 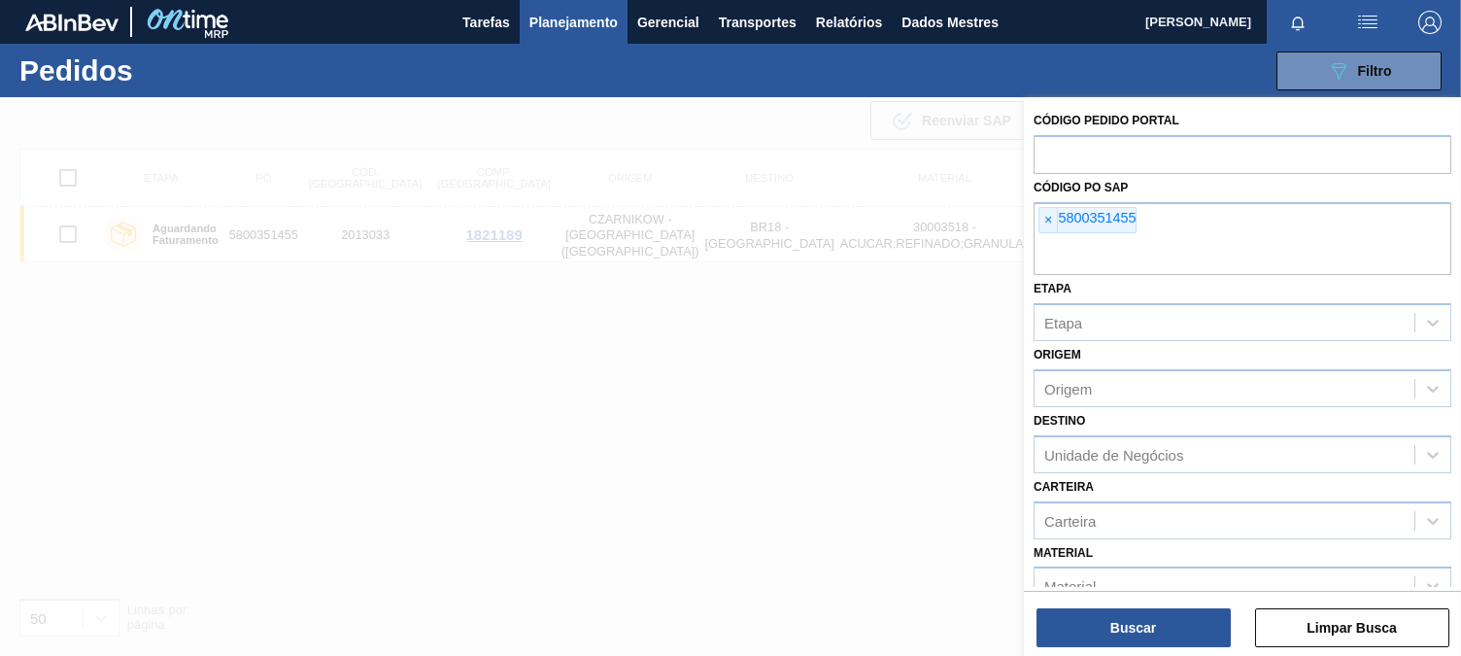 What do you see at coordinates (1375, 71) in the screenshot?
I see `font: Filtro` at bounding box center [1375, 71].